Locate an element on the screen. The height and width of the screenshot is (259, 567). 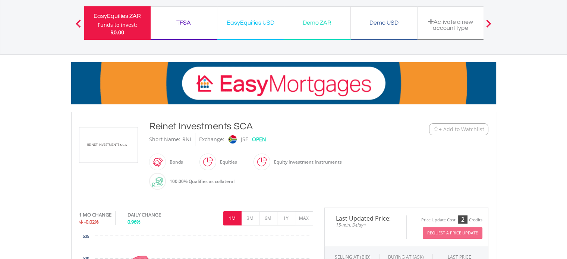
span: R0.00 is located at coordinates (117, 32).